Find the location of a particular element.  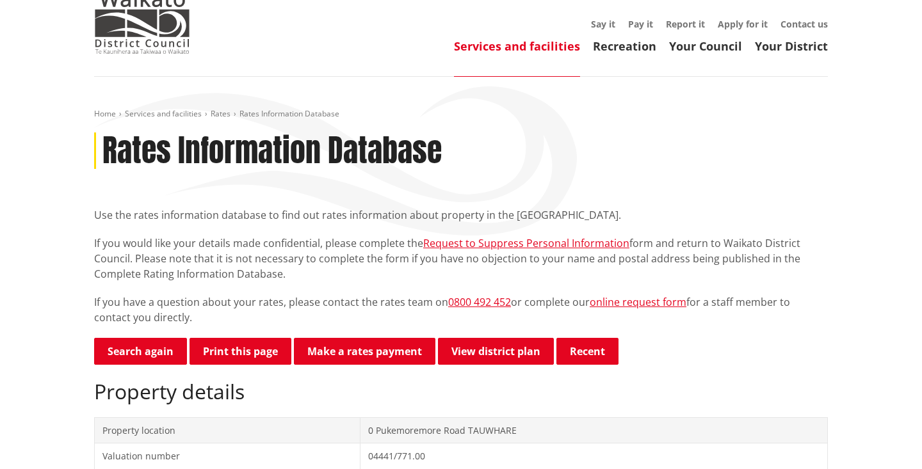

a: Pay it is located at coordinates (640, 24).